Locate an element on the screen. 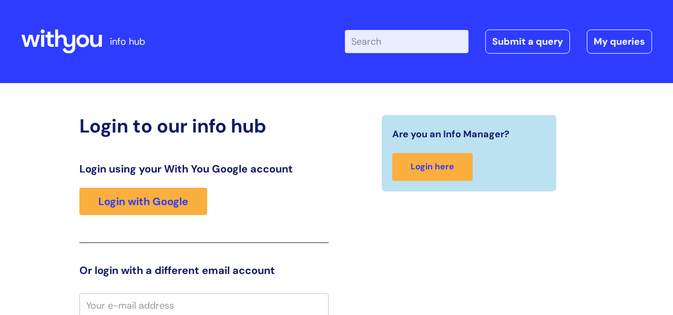  a: Submit a query is located at coordinates (527, 42).